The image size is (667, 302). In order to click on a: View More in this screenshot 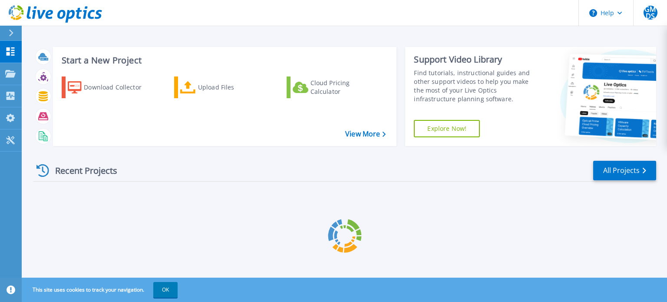, I will do `click(365, 134)`.